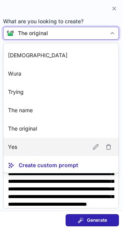 The width and height of the screenshot is (122, 229). Describe the element at coordinates (97, 220) in the screenshot. I see `span: Generate` at that location.